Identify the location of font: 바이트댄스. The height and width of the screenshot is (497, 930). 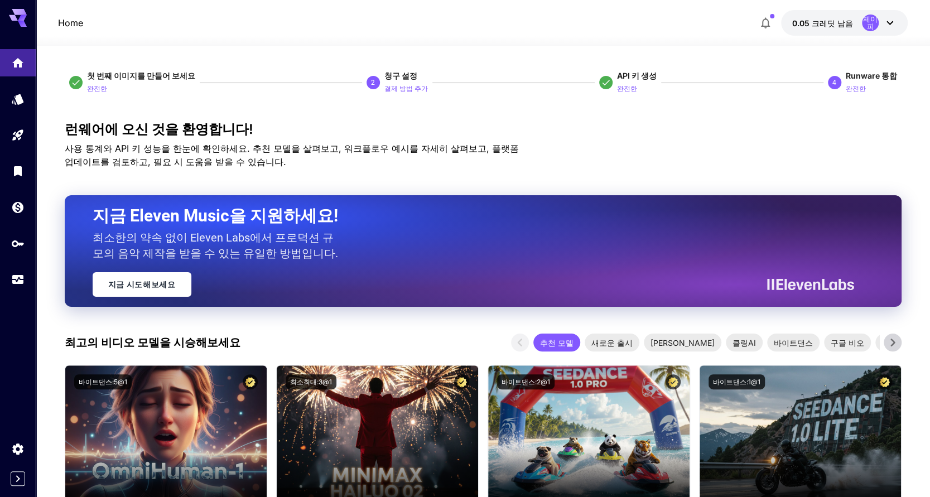
(793, 342).